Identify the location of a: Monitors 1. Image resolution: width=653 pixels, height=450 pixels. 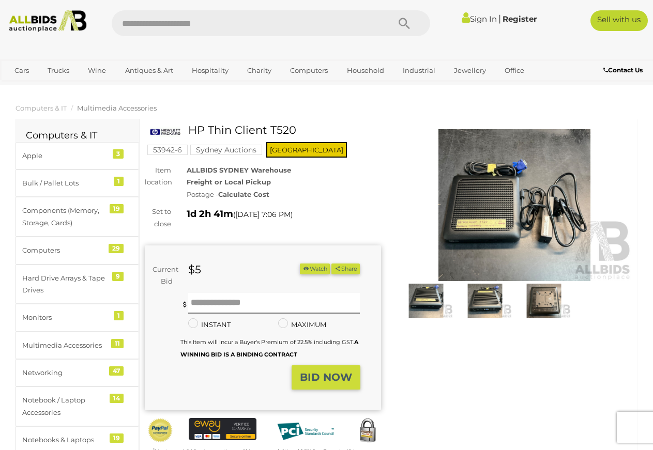
(77, 317).